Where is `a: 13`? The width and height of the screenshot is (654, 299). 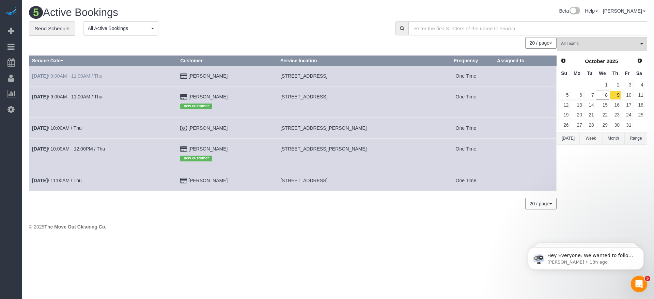 a: 13 is located at coordinates (577, 105).